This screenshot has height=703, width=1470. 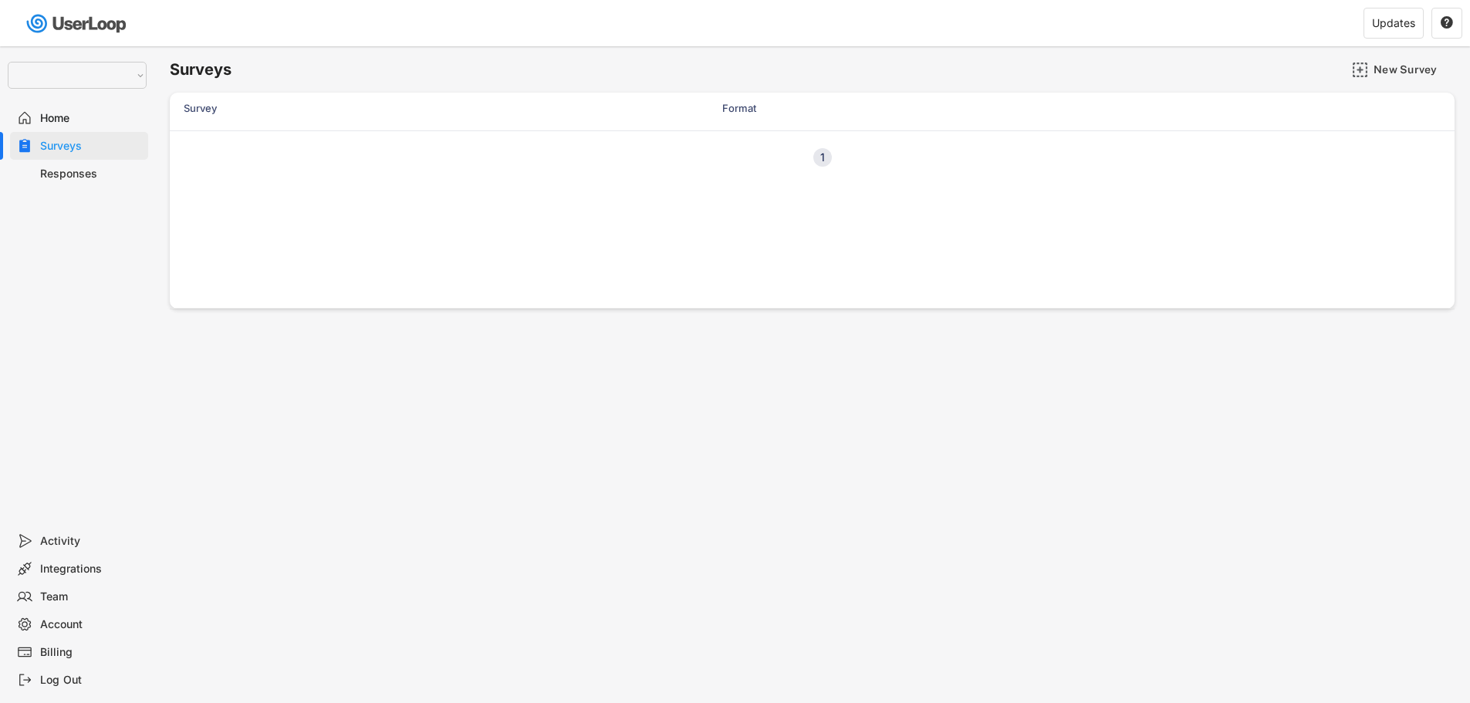 What do you see at coordinates (822, 157) in the screenshot?
I see `div: 1` at bounding box center [822, 157].